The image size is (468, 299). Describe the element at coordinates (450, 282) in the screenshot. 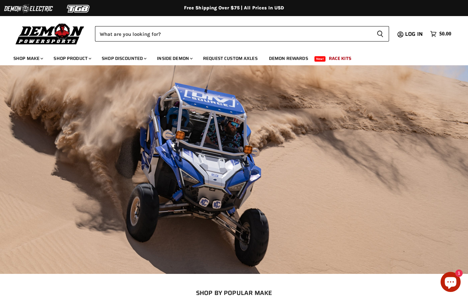

I see `inbox-online-store-chat: Shopify online store chat` at that location.